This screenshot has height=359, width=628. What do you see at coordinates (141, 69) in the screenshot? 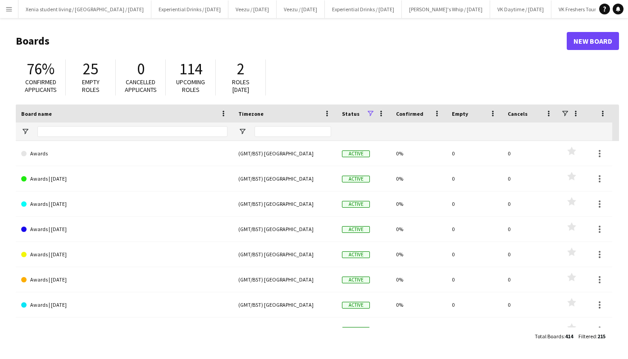
I see `span: 0` at bounding box center [141, 69].